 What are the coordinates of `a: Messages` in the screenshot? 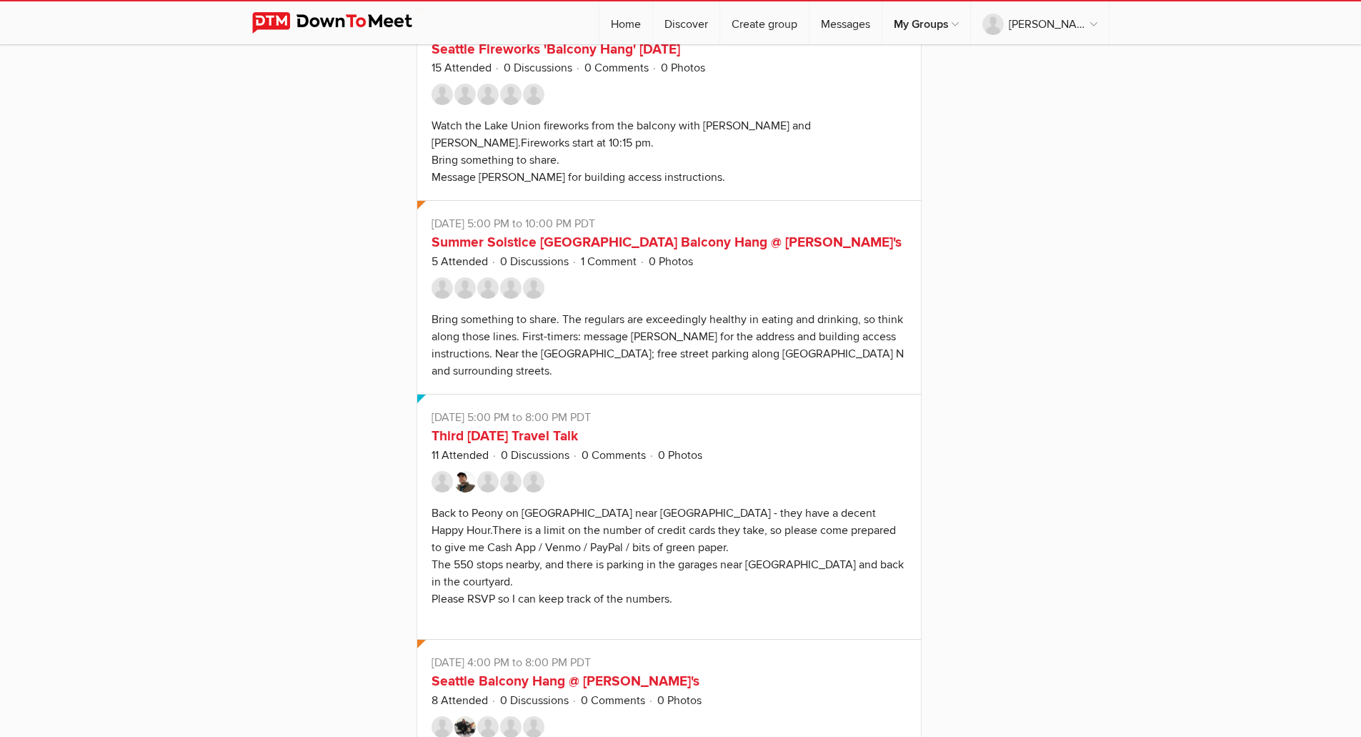 It's located at (845, 23).